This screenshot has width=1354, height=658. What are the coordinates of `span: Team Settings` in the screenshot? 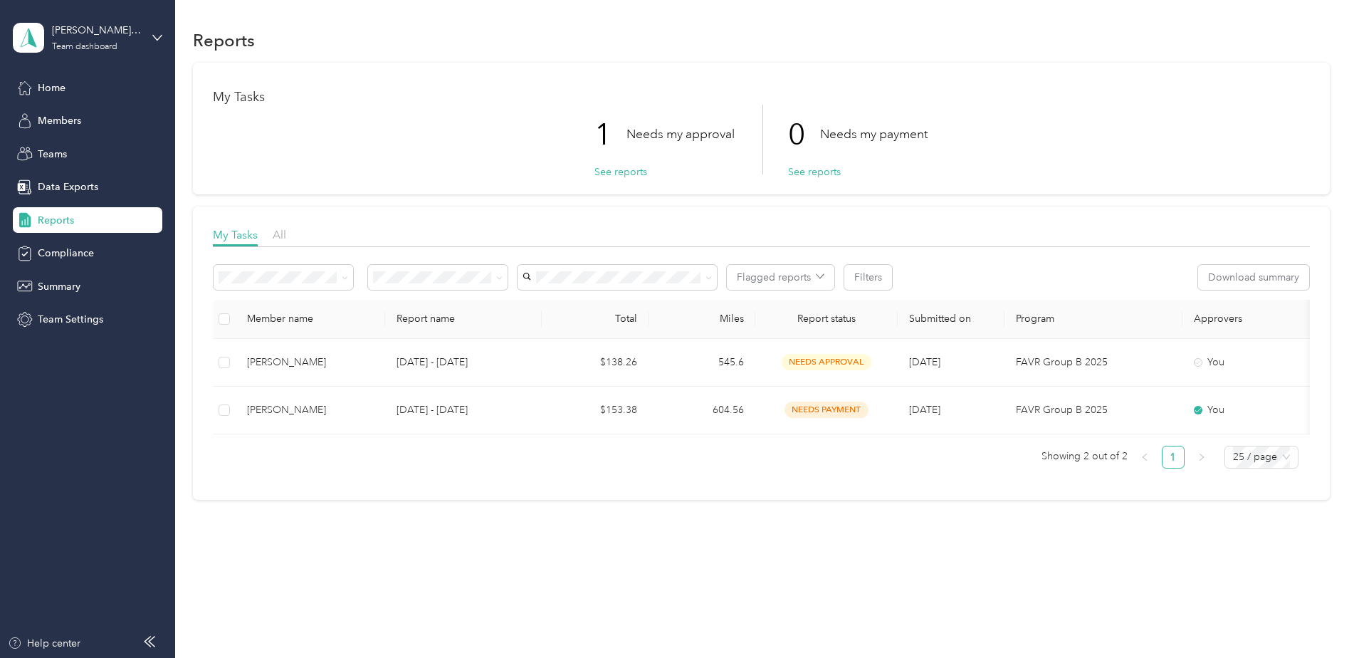 It's located at (70, 319).